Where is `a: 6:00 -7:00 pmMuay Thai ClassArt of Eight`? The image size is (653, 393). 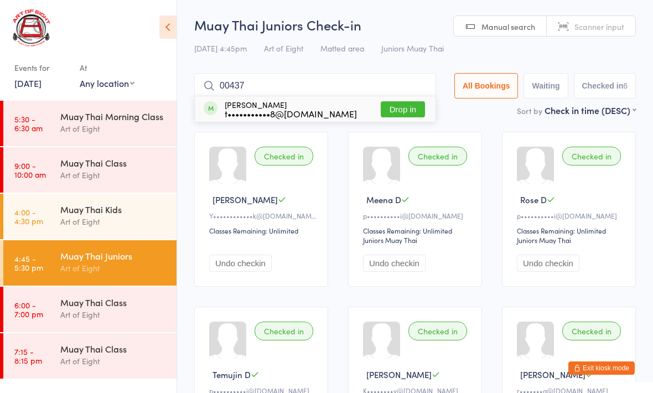 a: 6:00 -7:00 pmMuay Thai ClassArt of Eight is located at coordinates (90, 309).